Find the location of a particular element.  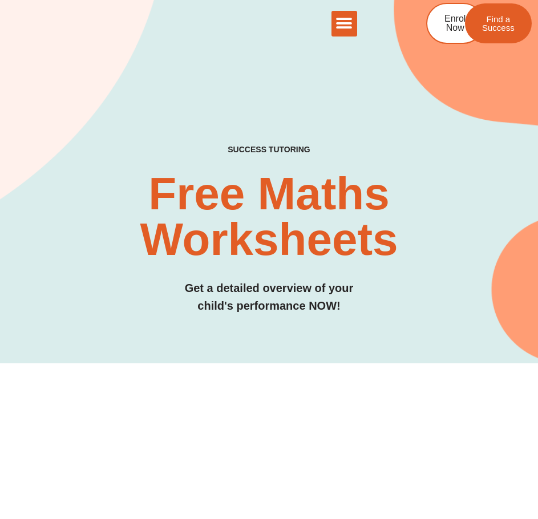

div: Menu Toggle is located at coordinates (344, 23).